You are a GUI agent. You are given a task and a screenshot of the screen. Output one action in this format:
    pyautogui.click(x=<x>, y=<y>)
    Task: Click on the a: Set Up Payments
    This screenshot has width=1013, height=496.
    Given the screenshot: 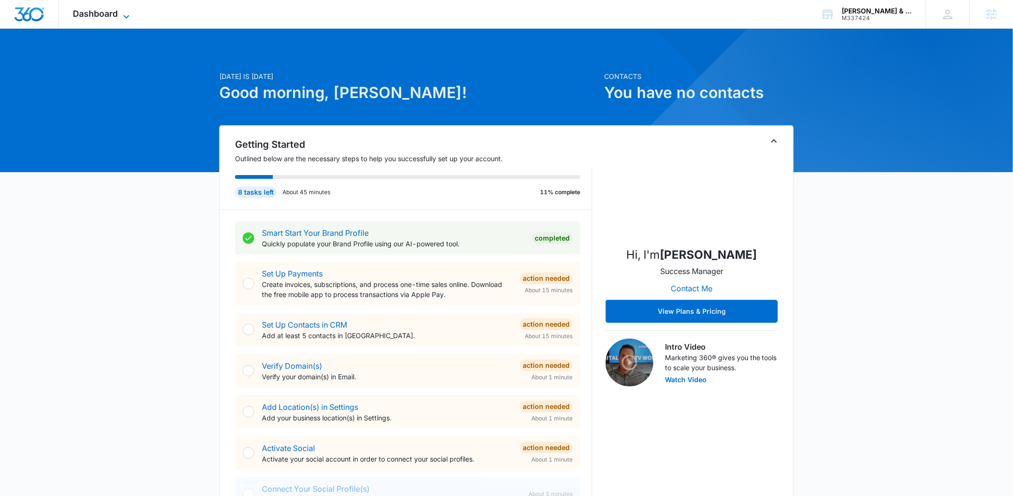 What is the action you would take?
    pyautogui.click(x=292, y=274)
    